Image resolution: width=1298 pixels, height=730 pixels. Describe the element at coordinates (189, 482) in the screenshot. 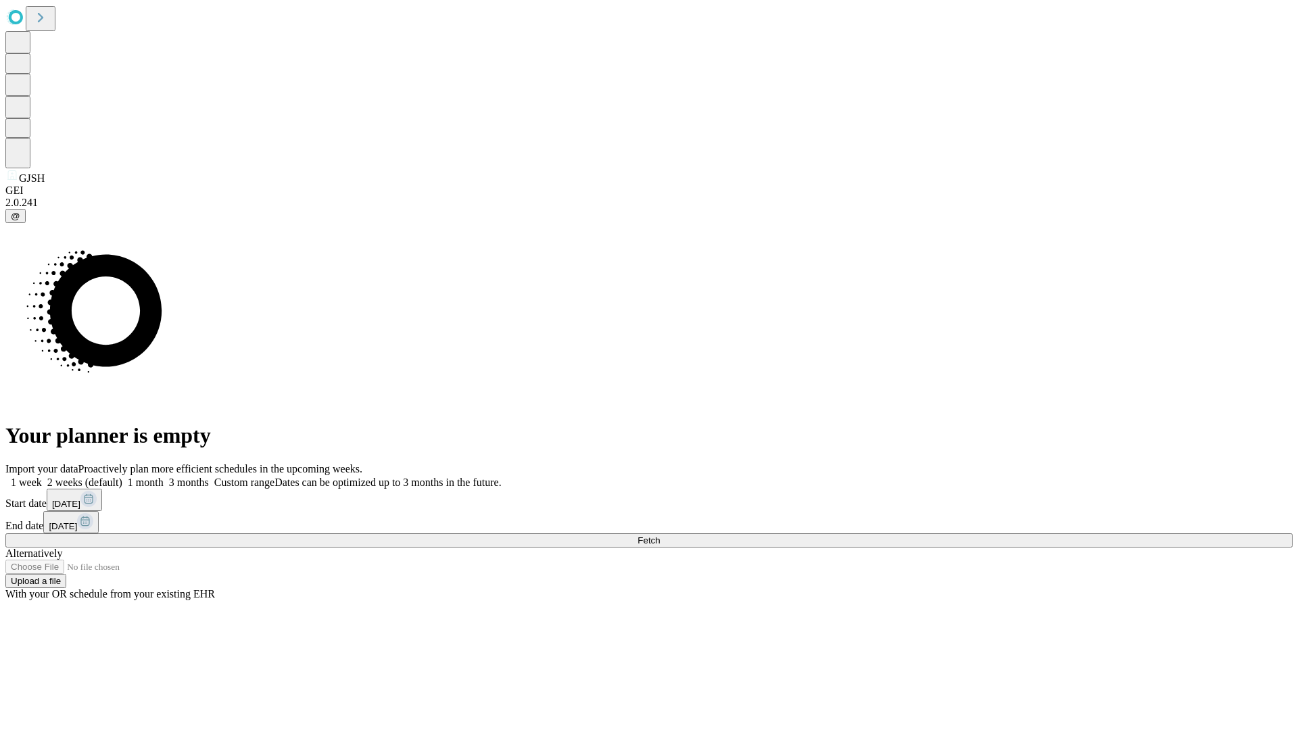

I see `span: 3 months` at that location.